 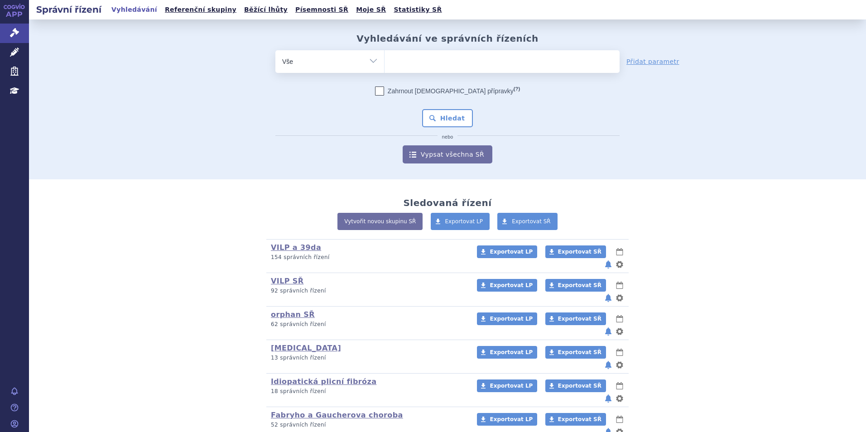 What do you see at coordinates (293, 314) in the screenshot?
I see `a: orphan SŘ` at bounding box center [293, 314].